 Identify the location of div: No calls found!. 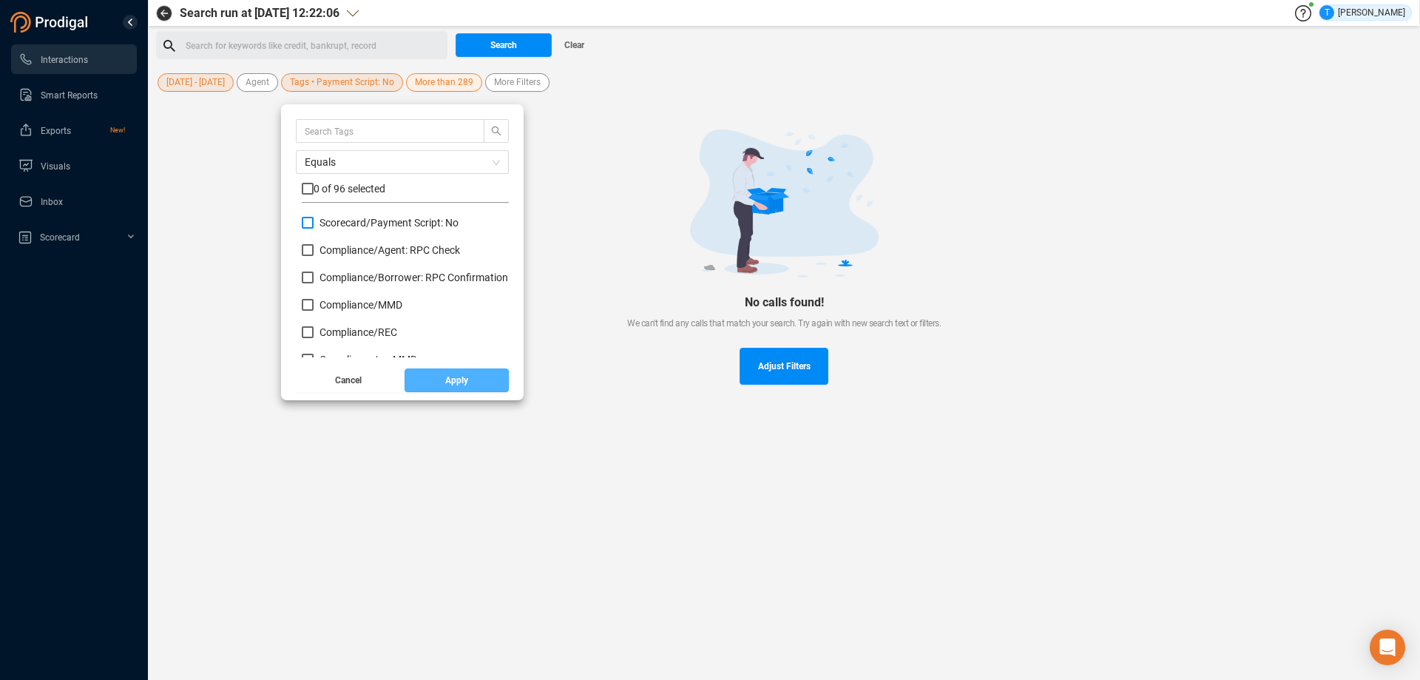
(784, 302).